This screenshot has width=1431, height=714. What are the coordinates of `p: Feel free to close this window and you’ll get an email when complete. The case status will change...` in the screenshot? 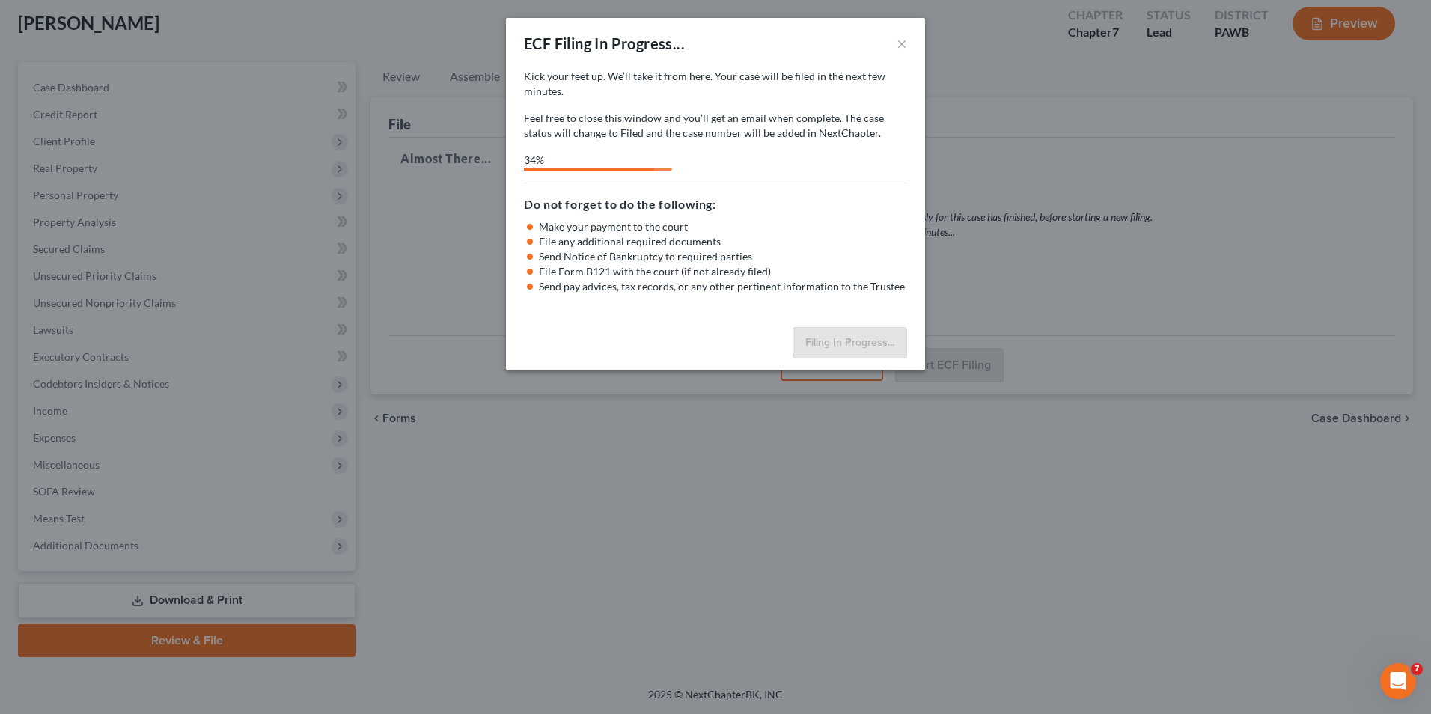 It's located at (715, 126).